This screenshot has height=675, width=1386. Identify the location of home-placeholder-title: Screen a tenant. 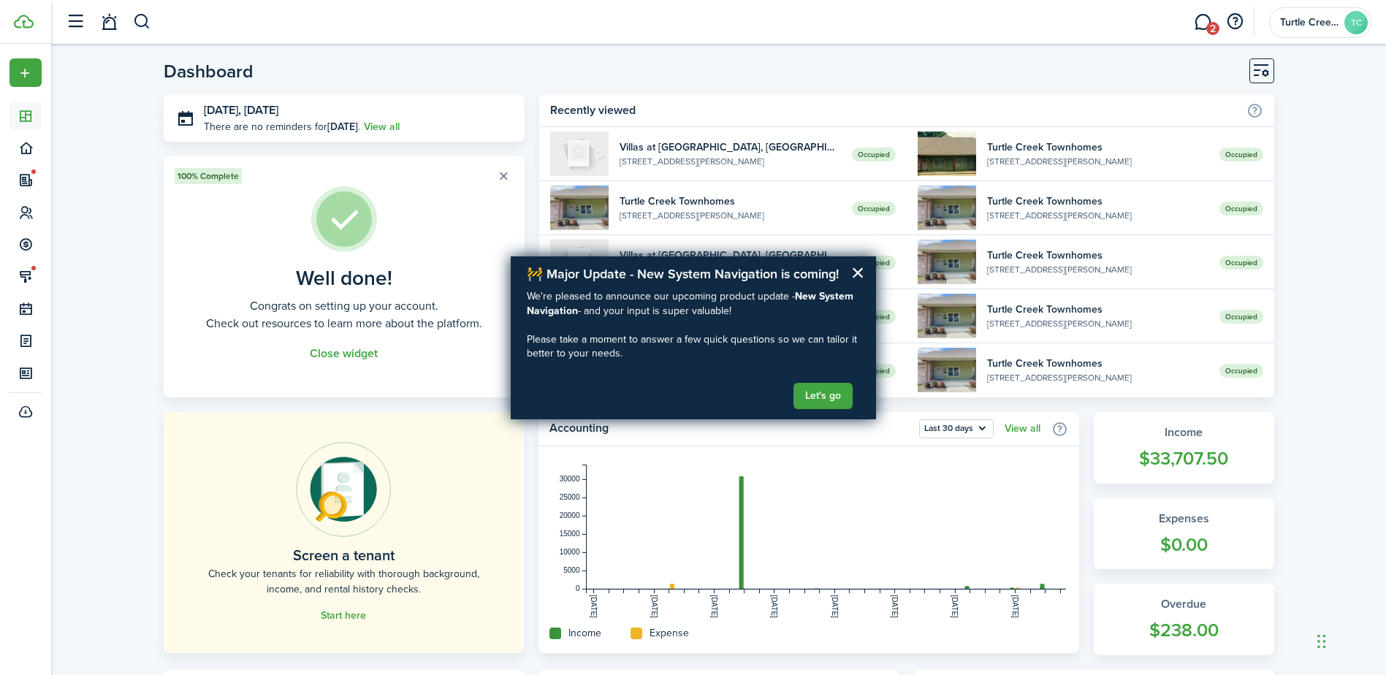
(343, 555).